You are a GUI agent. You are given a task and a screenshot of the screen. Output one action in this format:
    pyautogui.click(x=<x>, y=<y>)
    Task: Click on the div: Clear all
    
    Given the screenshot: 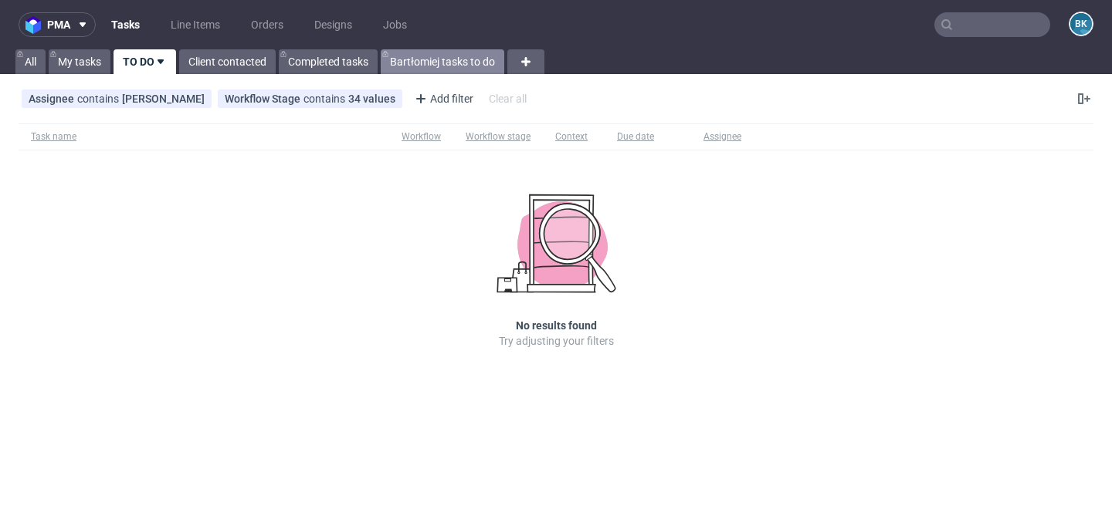 What is the action you would take?
    pyautogui.click(x=507, y=99)
    